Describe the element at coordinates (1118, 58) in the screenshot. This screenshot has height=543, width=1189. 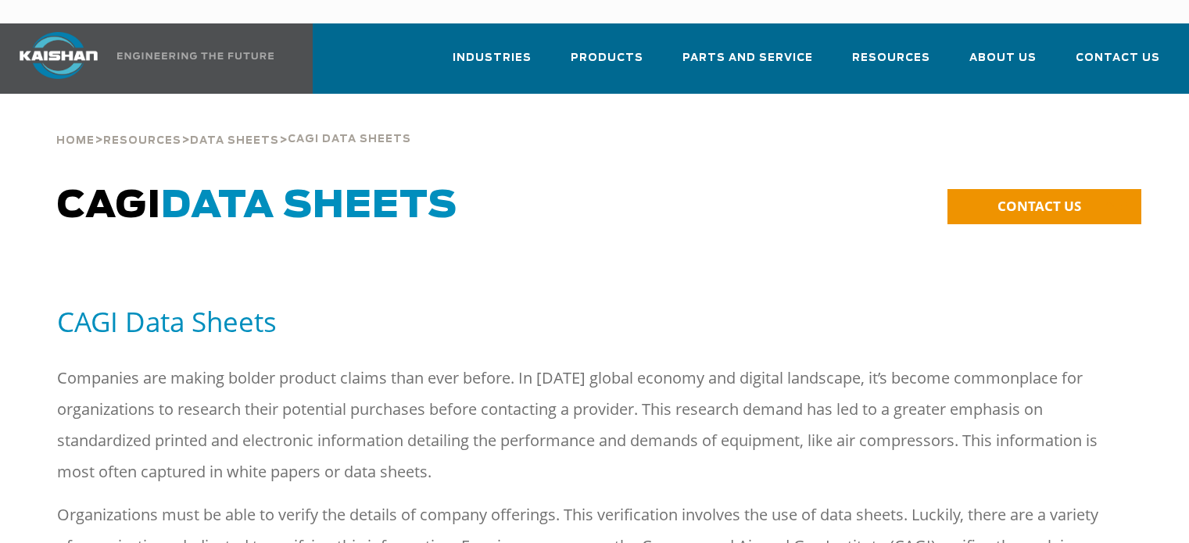
I see `span: Contact Us` at that location.